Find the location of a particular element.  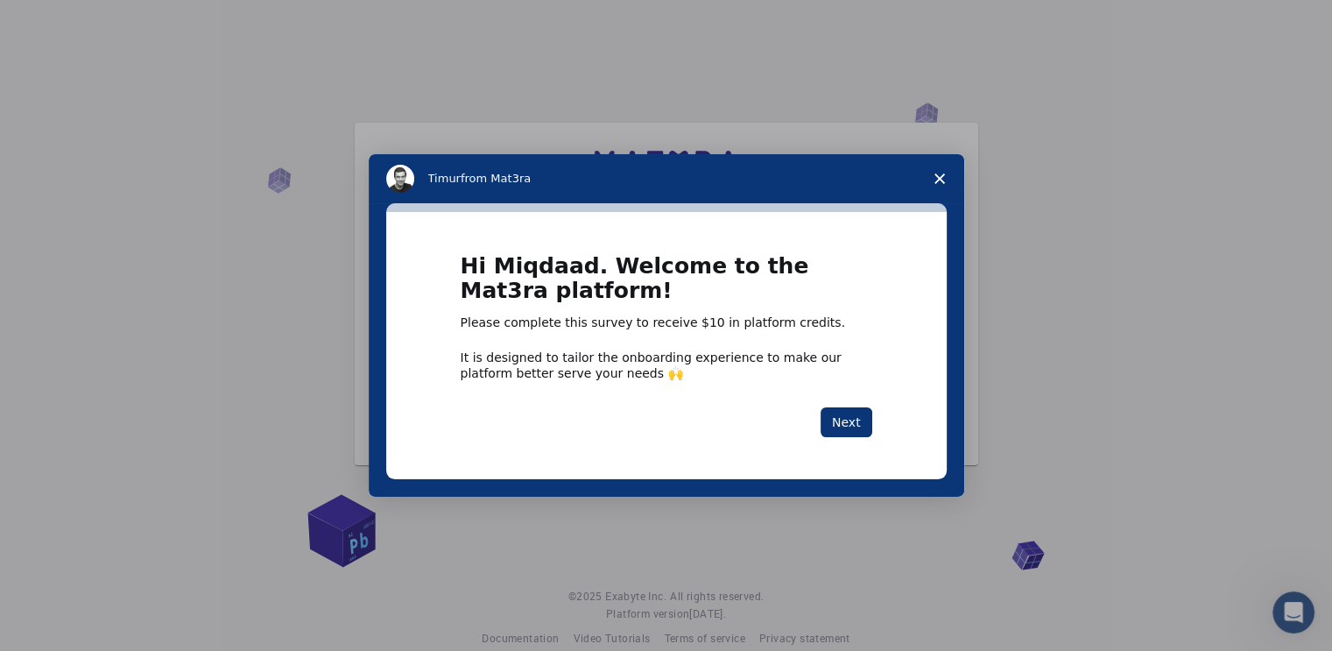

div: It is designed to tailor the onboarding experience to make our platform better serve your needs 🙌 is located at coordinates (666, 365).